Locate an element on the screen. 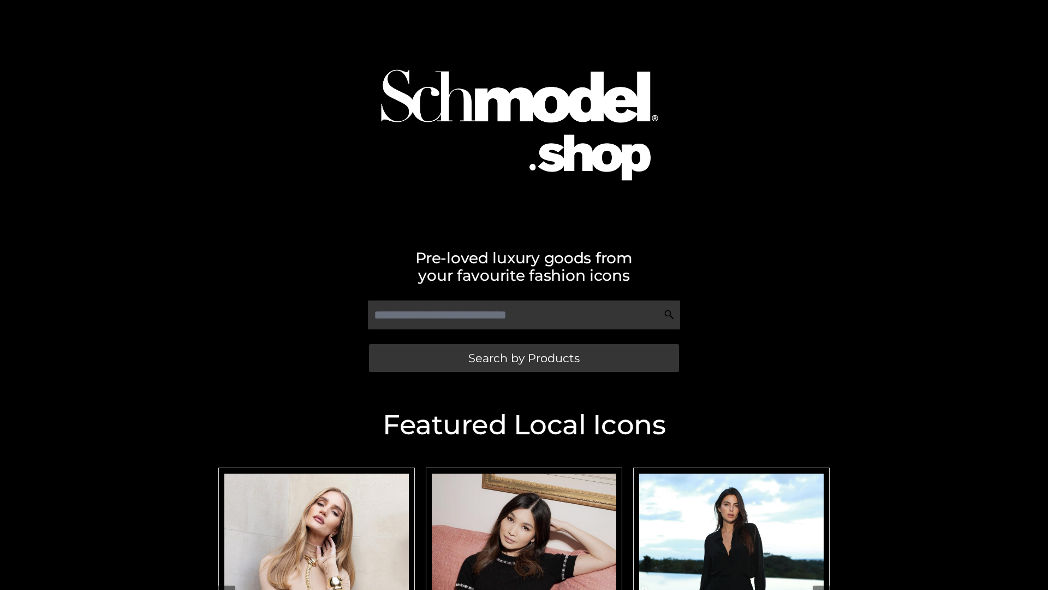 Image resolution: width=1048 pixels, height=590 pixels. span: Search by Products is located at coordinates (524, 358).